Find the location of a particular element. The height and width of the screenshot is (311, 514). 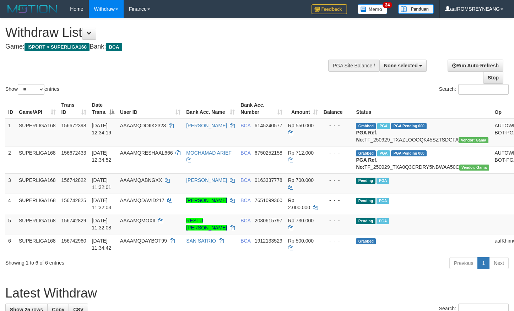

span: 156672433 is located at coordinates (74, 153).